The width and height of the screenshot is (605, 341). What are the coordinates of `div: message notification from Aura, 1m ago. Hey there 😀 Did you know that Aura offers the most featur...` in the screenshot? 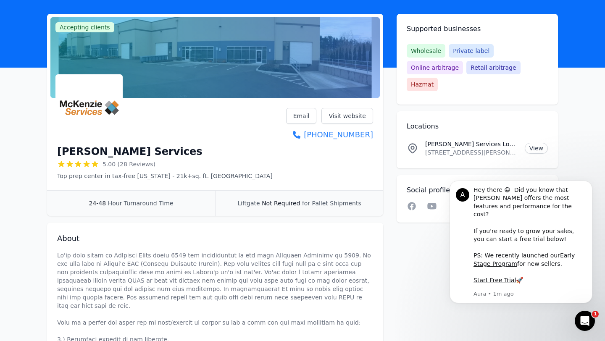 It's located at (84, 66).